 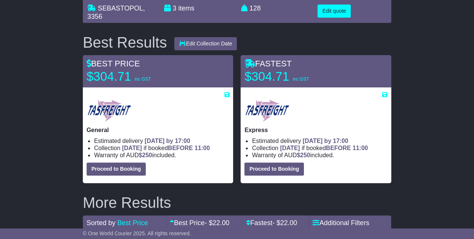 I want to click on p: Express, so click(x=316, y=130).